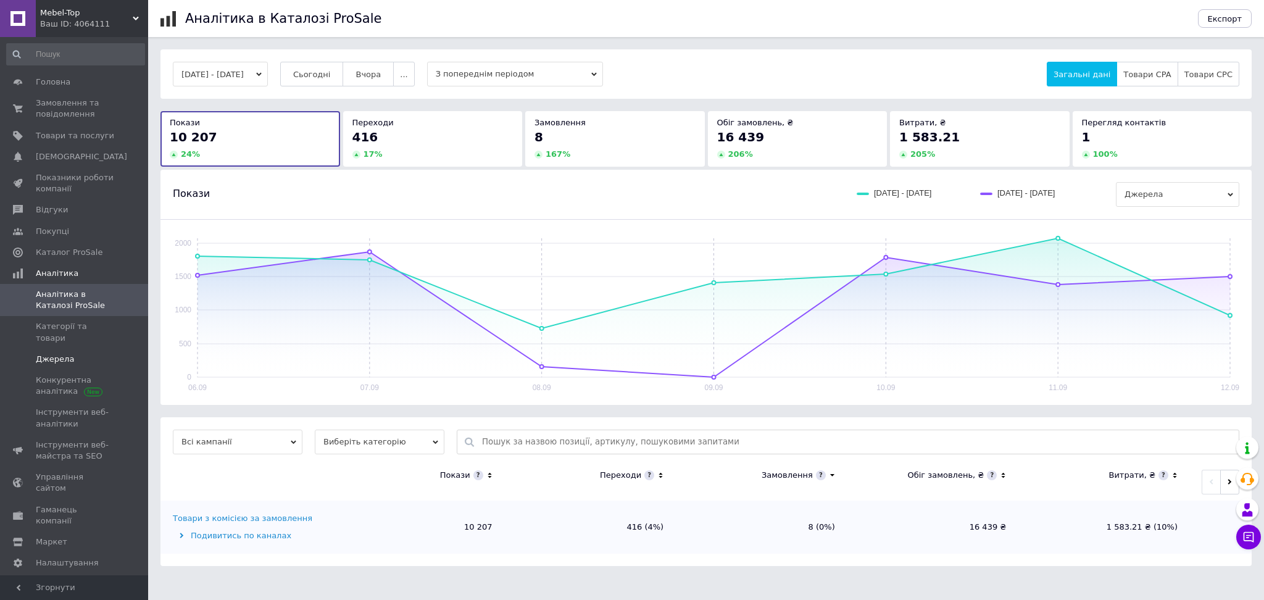 This screenshot has height=600, width=1264. Describe the element at coordinates (75, 300) in the screenshot. I see `span: Аналітика в Каталозі ProSale` at that location.